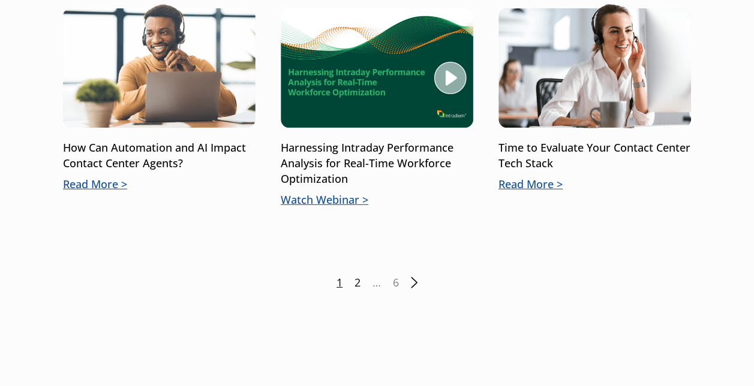  What do you see at coordinates (339, 283) in the screenshot?
I see `span: 1` at bounding box center [339, 283].